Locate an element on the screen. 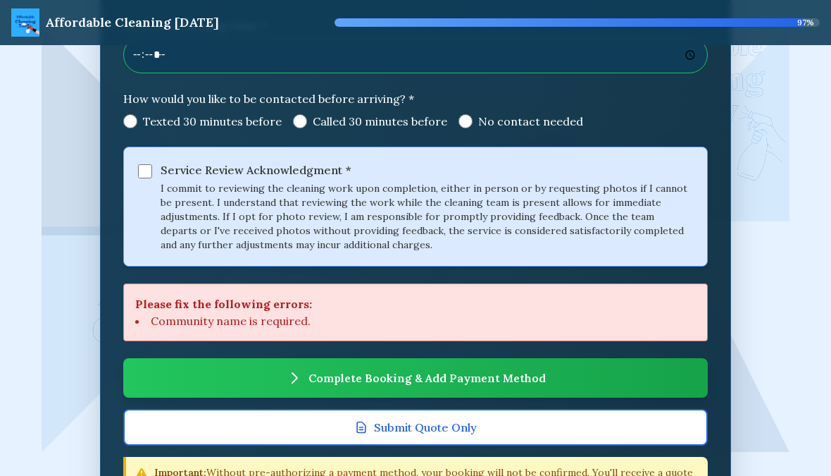 This screenshot has width=831, height=476. span: No contact needed is located at coordinates (531, 121).